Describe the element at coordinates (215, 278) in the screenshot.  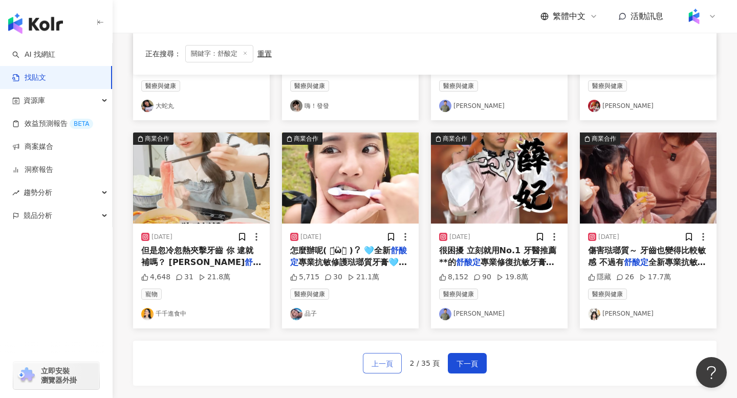
I see `div: 21.8萬` at that location.